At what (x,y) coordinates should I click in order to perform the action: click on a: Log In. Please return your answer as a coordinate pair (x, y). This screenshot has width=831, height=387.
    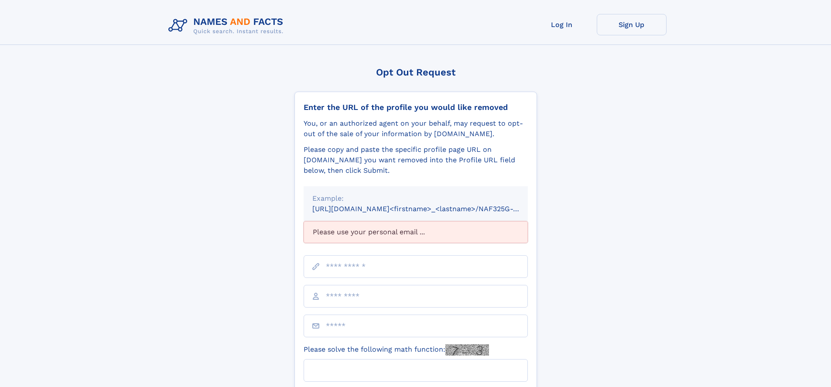
    Looking at the image, I should click on (562, 24).